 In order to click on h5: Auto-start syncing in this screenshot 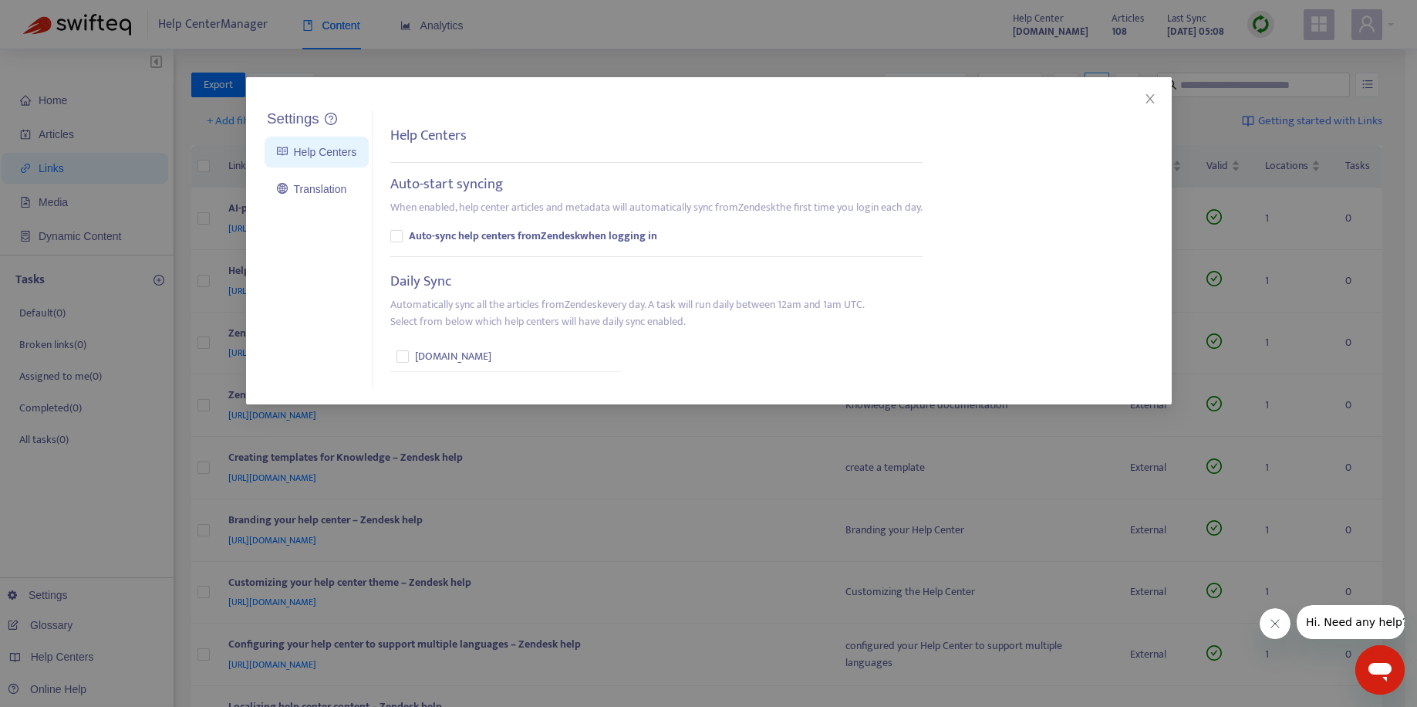, I will do `click(446, 184)`.